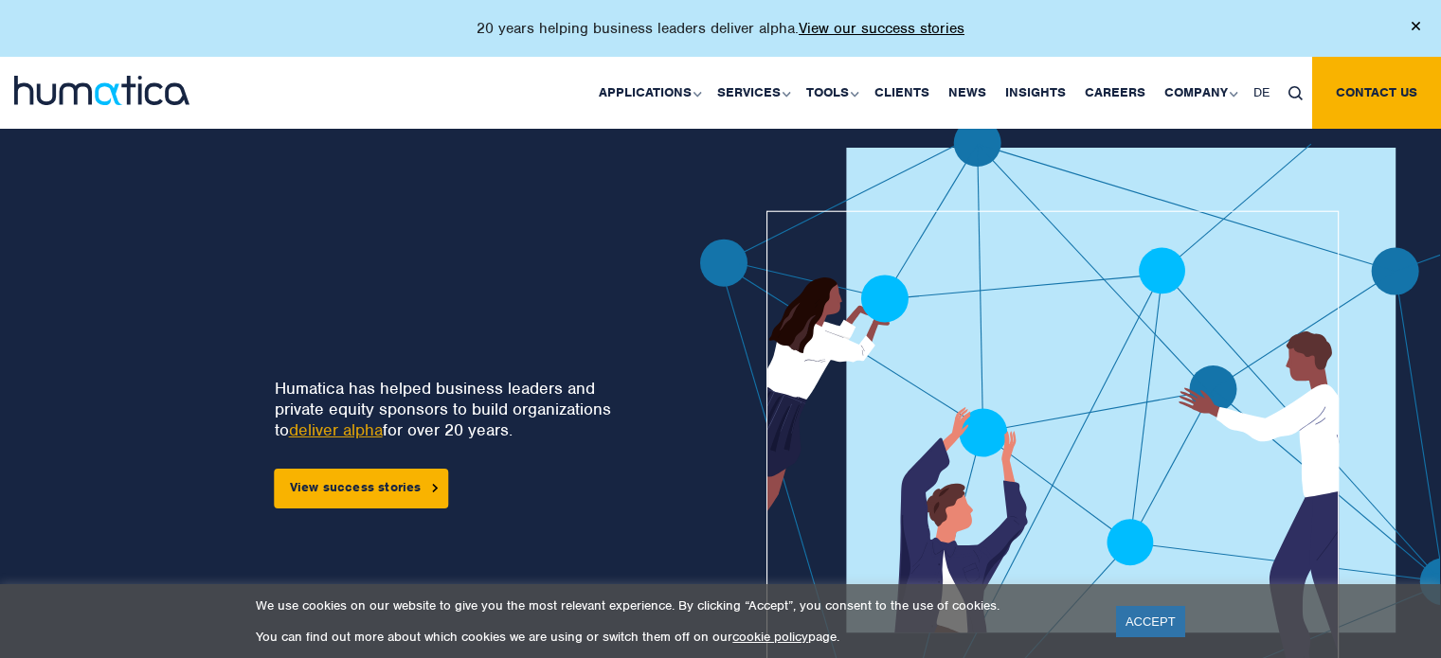  What do you see at coordinates (831, 93) in the screenshot?
I see `a: Tools` at bounding box center [831, 93].